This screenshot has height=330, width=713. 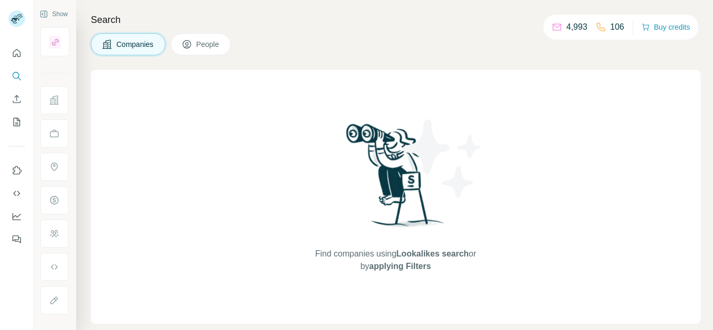 What do you see at coordinates (395, 20) in the screenshot?
I see `h4: Search` at bounding box center [395, 20].